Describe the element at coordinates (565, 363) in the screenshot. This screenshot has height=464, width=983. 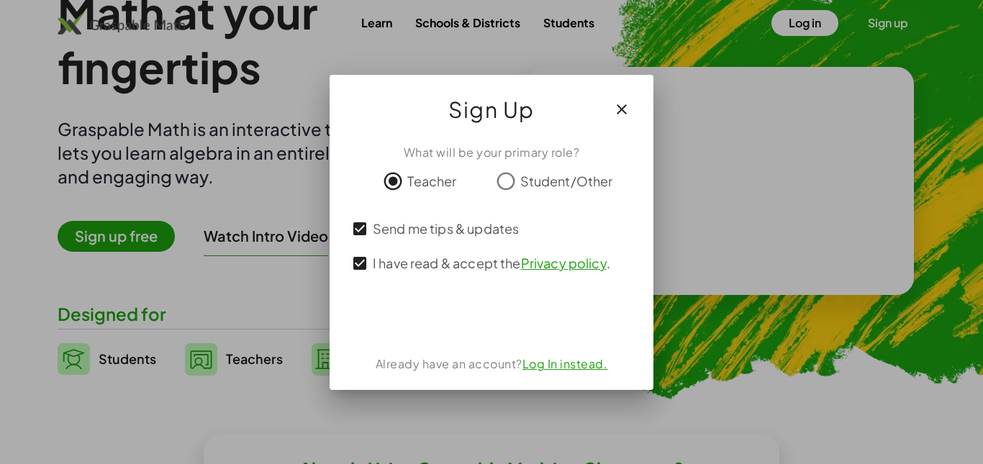
I see `a: Log In instead.` at that location.